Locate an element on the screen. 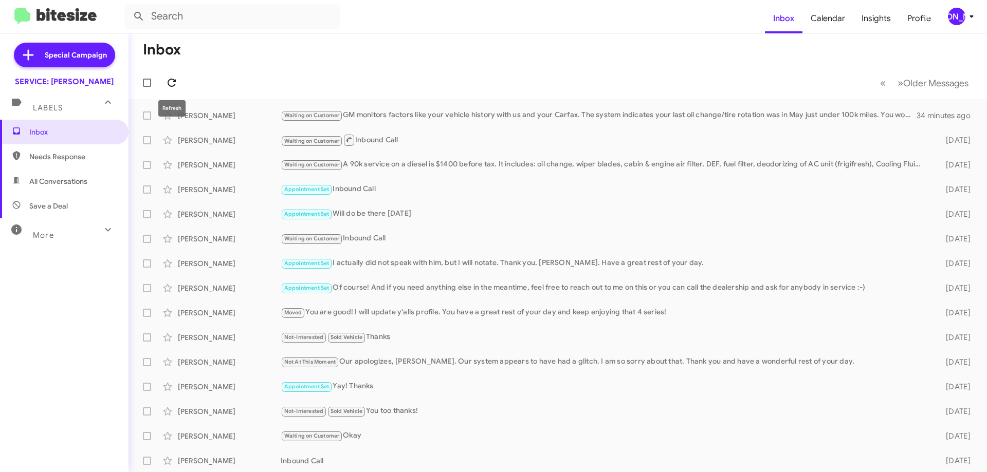 The height and width of the screenshot is (472, 987). span: Older Messages is located at coordinates (935, 83).